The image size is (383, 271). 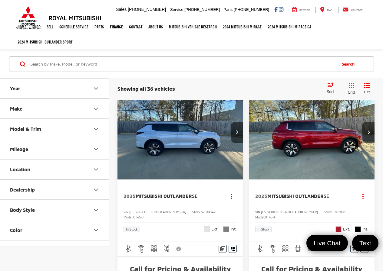 I want to click on button: Window Sticker, so click(x=232, y=249).